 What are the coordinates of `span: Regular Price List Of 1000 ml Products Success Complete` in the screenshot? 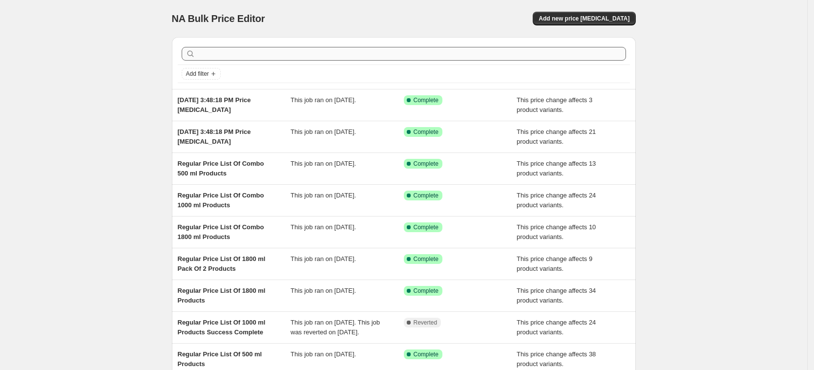 It's located at (222, 327).